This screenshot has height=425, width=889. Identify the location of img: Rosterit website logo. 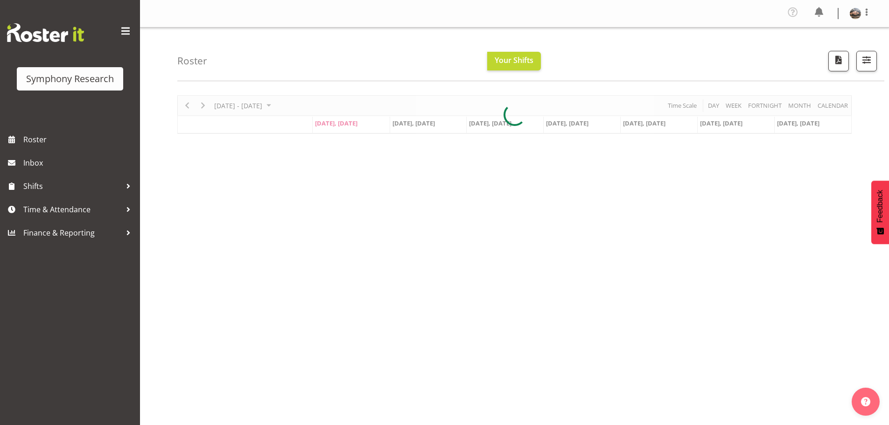
(45, 33).